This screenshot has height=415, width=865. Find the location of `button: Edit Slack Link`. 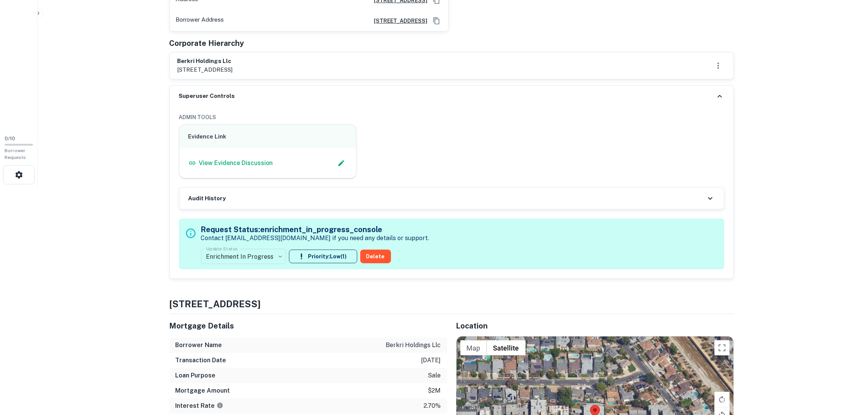

button: Edit Slack Link is located at coordinates (341, 163).